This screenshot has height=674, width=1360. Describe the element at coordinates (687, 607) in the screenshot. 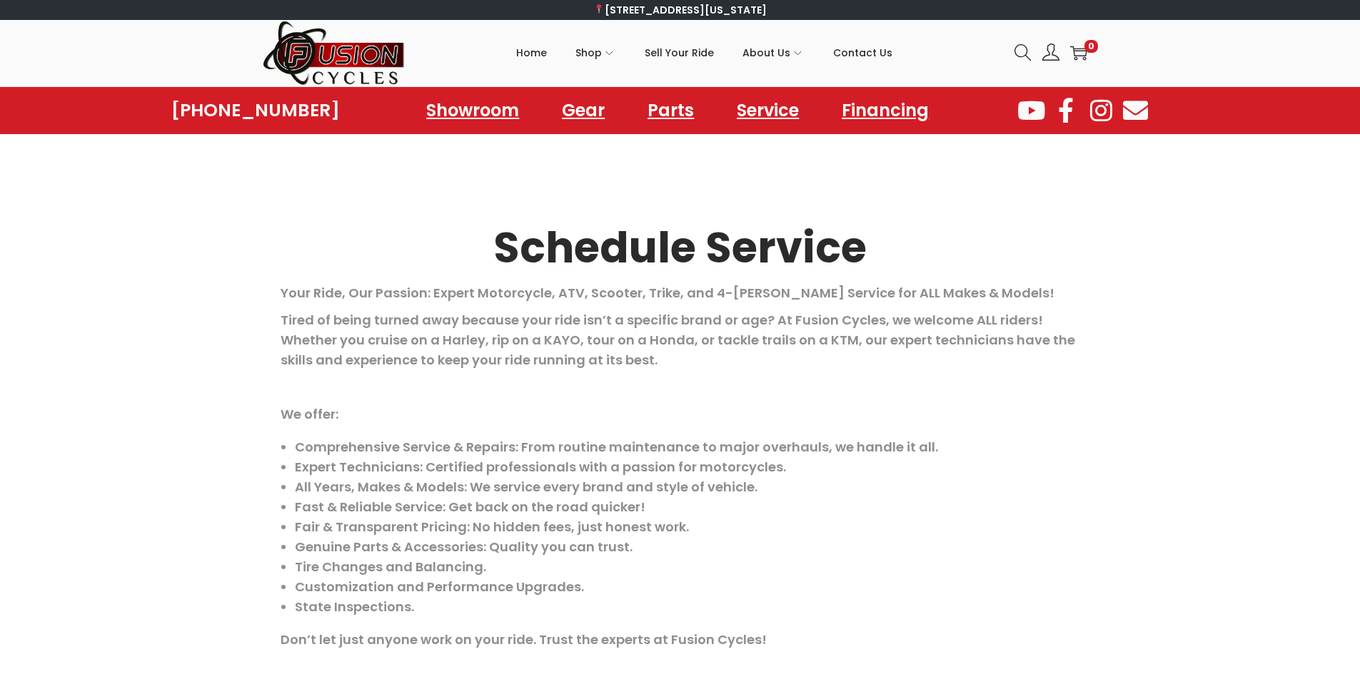

I see `li: State Inspections.` at that location.